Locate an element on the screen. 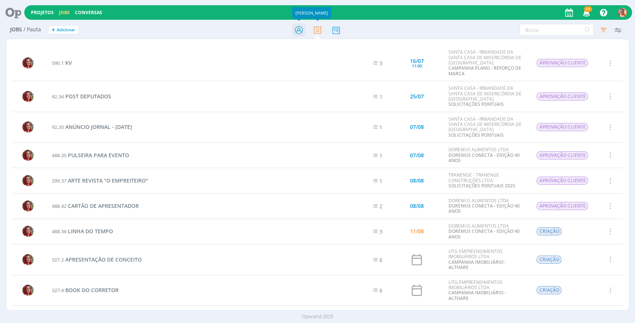 This screenshot has width=635, height=323. a: 488.35PULSEIRA PARA EVENTO is located at coordinates (90, 155).